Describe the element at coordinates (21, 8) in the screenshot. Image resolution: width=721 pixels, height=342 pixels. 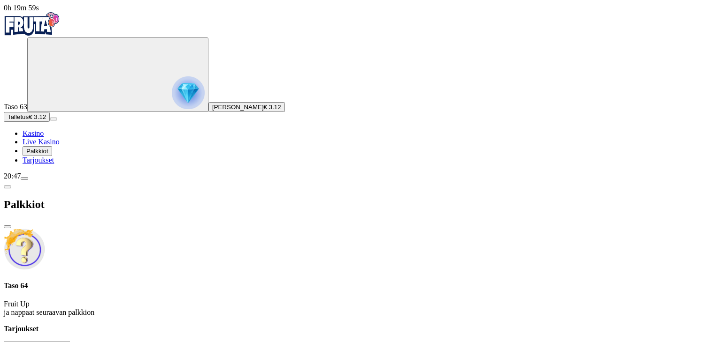
I see `span: user session time` at that location.